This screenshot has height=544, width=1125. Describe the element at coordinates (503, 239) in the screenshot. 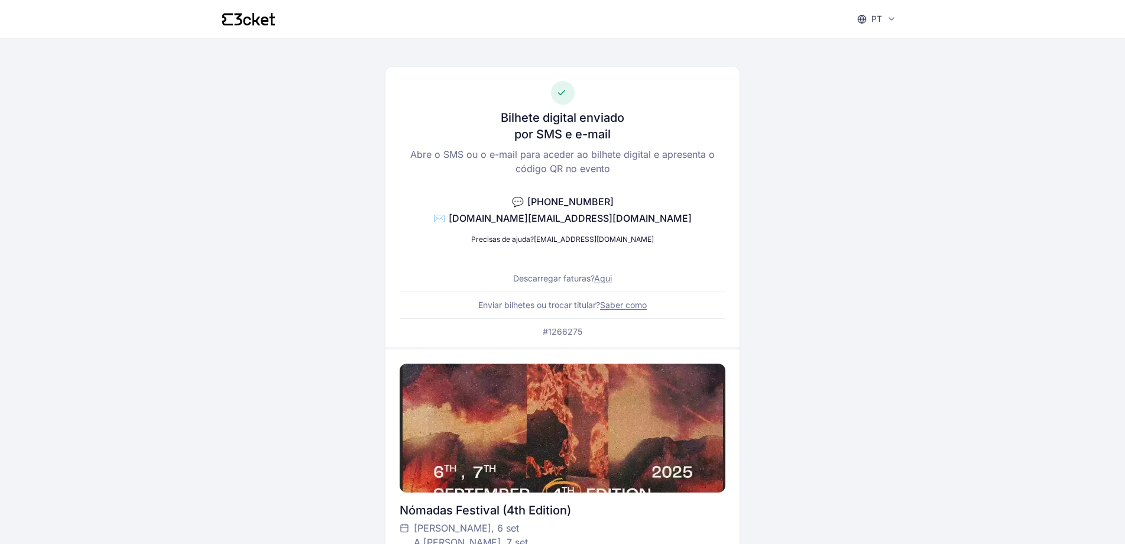

I see `span: Precisas de ajuda?` at that location.